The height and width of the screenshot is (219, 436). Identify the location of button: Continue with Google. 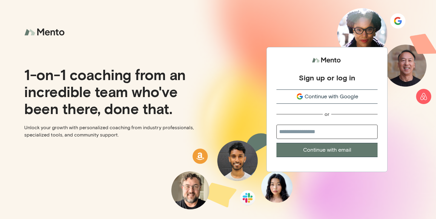
(327, 96).